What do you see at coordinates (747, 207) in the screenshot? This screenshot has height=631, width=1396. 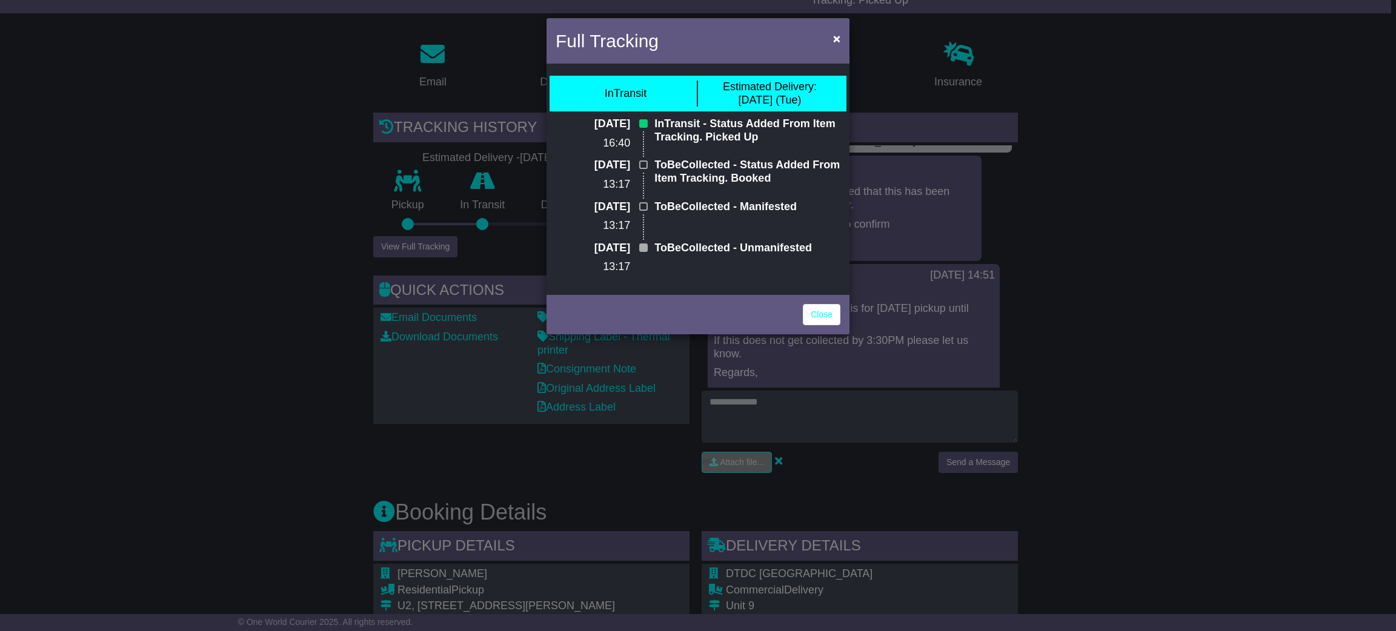 I see `p: ToBeCollected - Manifested` at bounding box center [747, 207].